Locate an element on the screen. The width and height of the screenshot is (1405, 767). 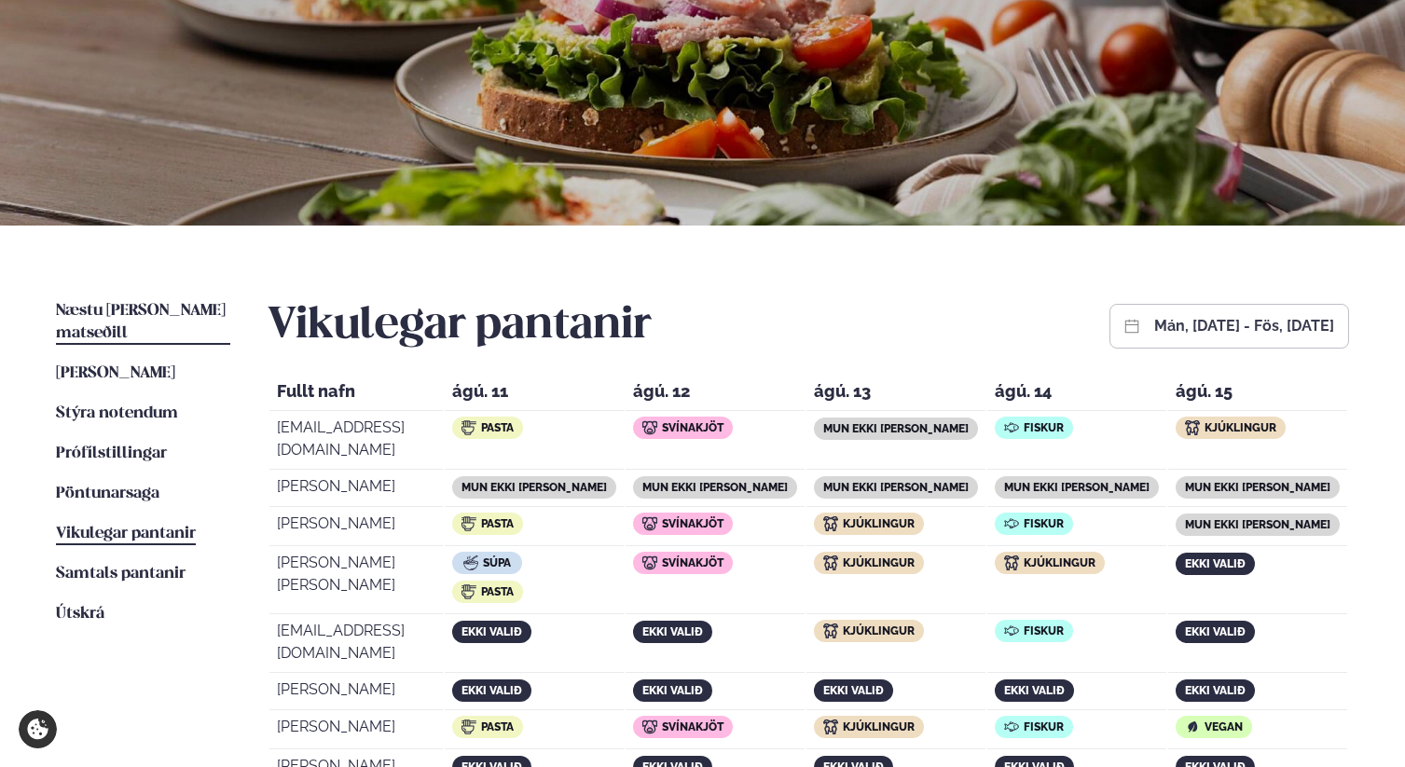
th: ágú. 12 is located at coordinates (715, 393).